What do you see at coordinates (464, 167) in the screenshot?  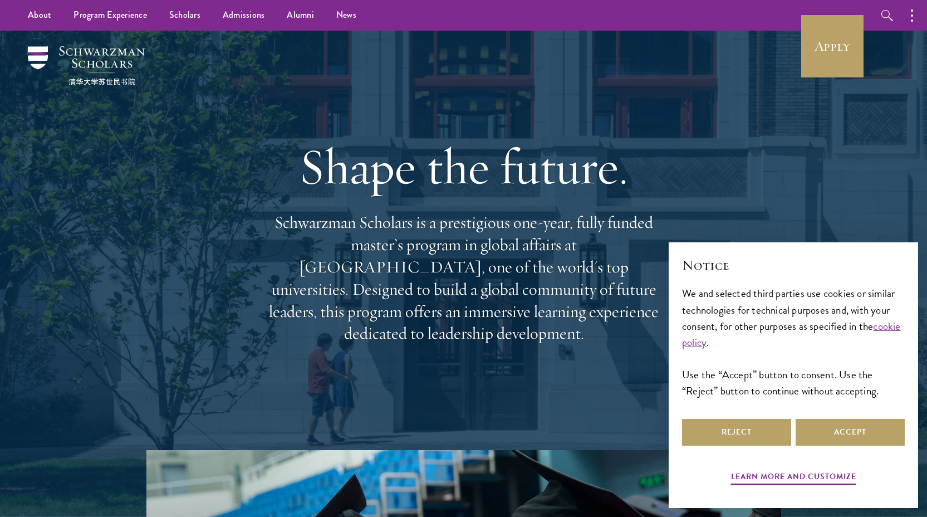 I see `h1: Shape the future.` at bounding box center [464, 167].